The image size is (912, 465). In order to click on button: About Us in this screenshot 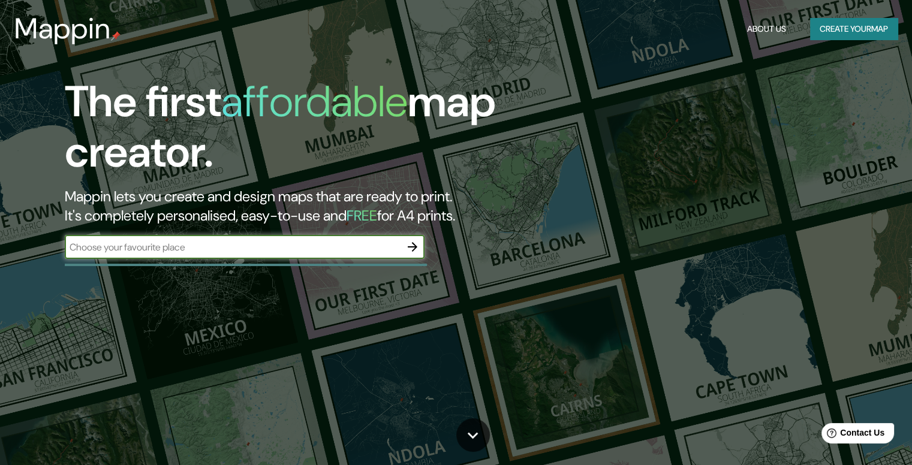, I will do `click(766, 29)`.